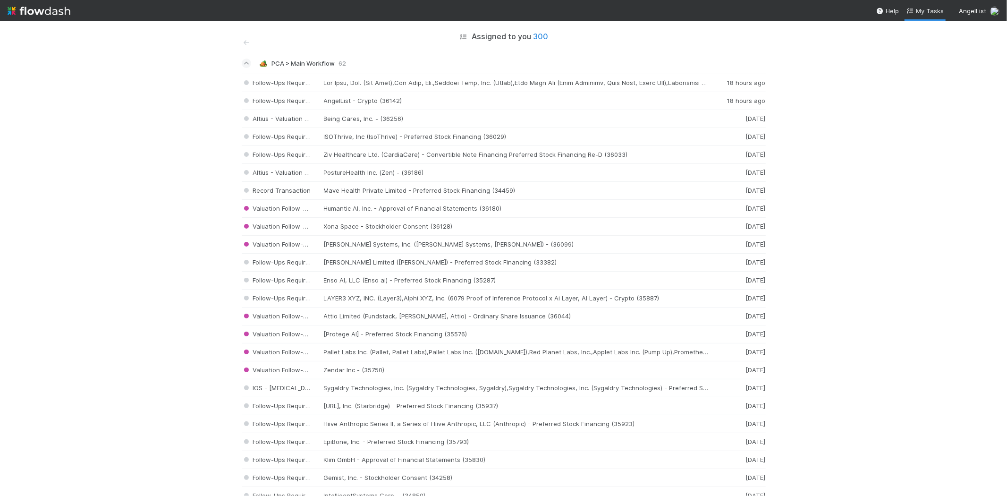 Image resolution: width=1007 pixels, height=496 pixels. What do you see at coordinates (516, 423) in the screenshot?
I see `div: Hiive Anthropic Series II, a Series of Hiive Anthropic, LLC (Anthropic) - Preferred Stock Financi...` at bounding box center [516, 423].